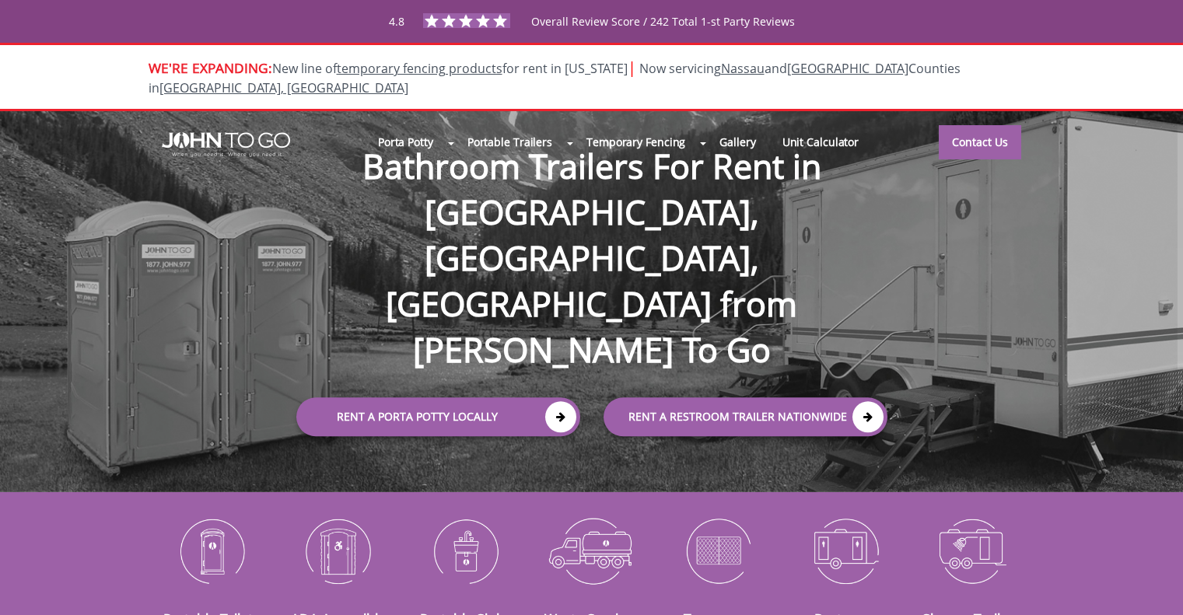  What do you see at coordinates (464, 551) in the screenshot?
I see `img: Portable-Sinks-icon_N.png` at bounding box center [464, 551].